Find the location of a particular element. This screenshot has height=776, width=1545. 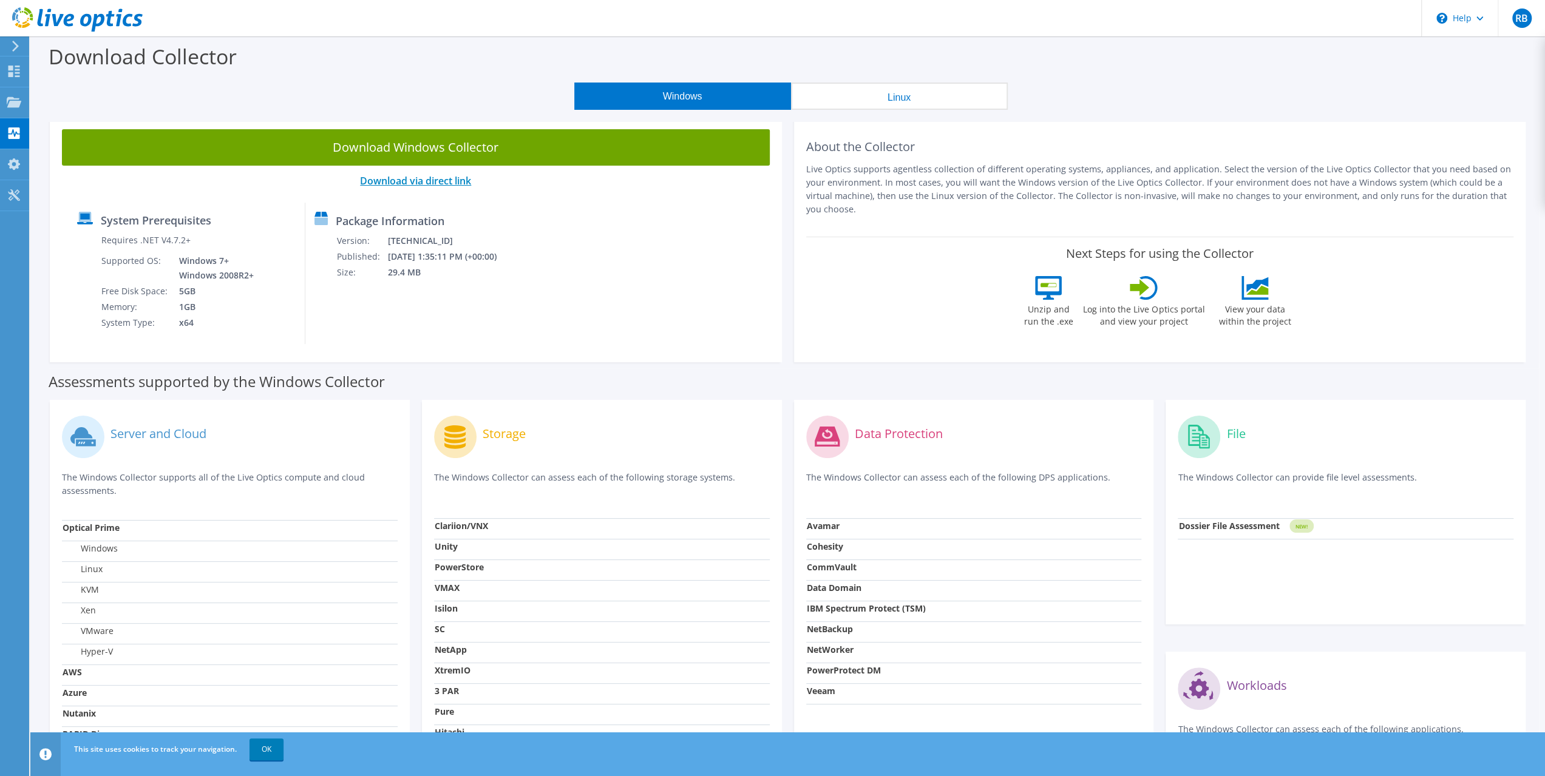

label: VMware is located at coordinates (88, 631).